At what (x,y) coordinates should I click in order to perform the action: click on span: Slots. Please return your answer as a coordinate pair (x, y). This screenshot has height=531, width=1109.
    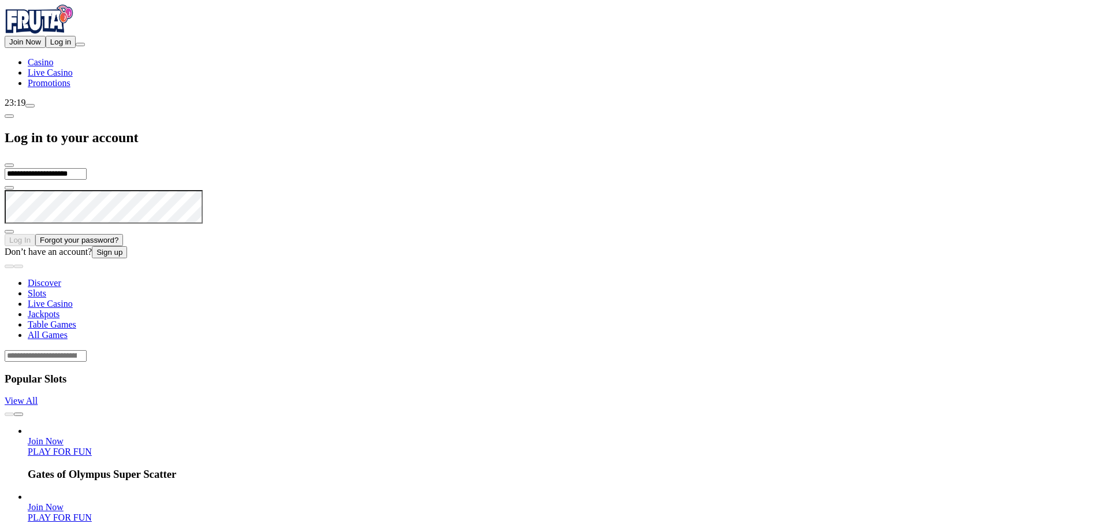
    Looking at the image, I should click on (37, 293).